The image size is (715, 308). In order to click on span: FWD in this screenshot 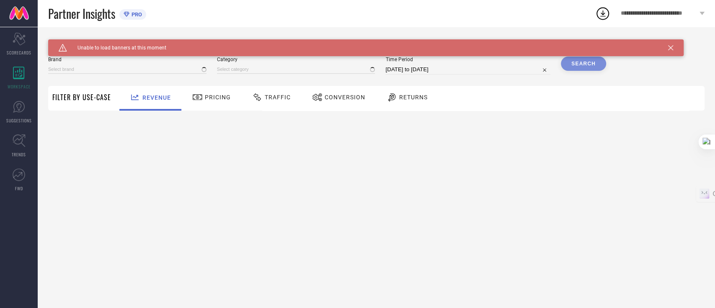, I will do `click(19, 188)`.